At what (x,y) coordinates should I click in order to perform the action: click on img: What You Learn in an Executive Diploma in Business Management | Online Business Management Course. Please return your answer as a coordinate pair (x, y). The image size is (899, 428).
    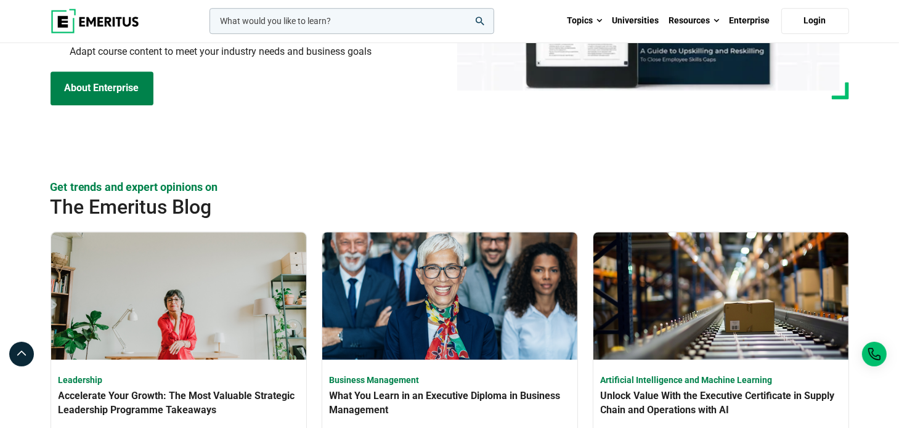
    Looking at the image, I should click on (450, 296).